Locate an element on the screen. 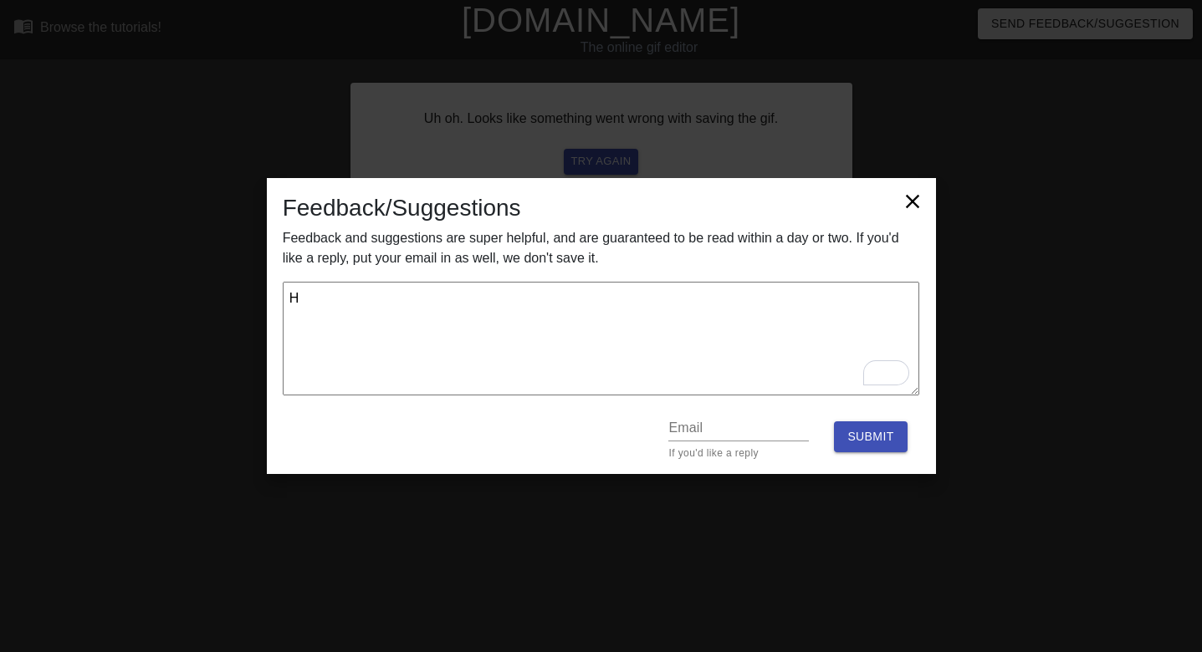 The width and height of the screenshot is (1202, 652). button: Submit is located at coordinates (870, 437).